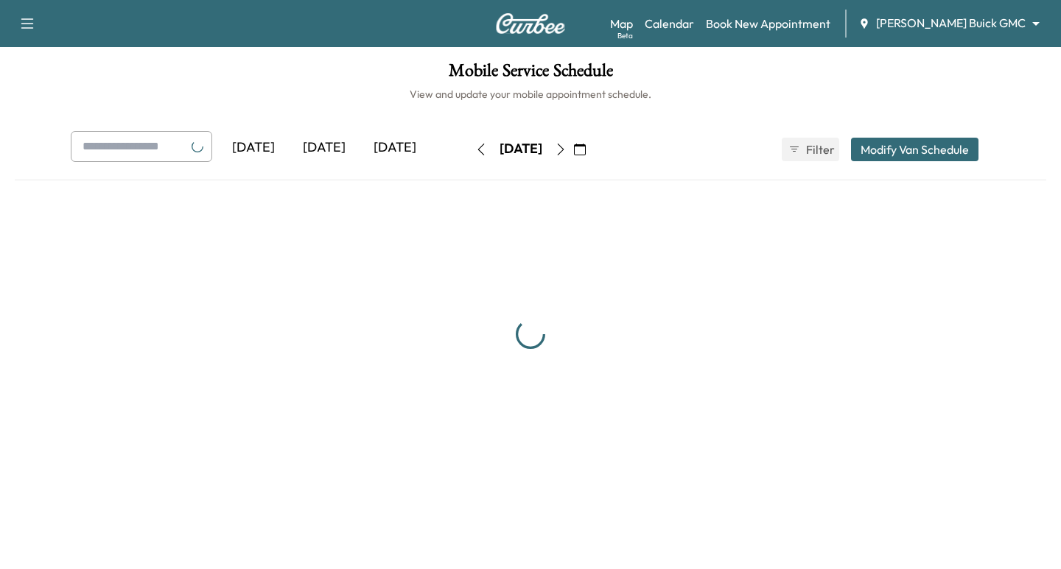 This screenshot has height=569, width=1061. What do you see at coordinates (625, 35) in the screenshot?
I see `div: Beta` at bounding box center [625, 35].